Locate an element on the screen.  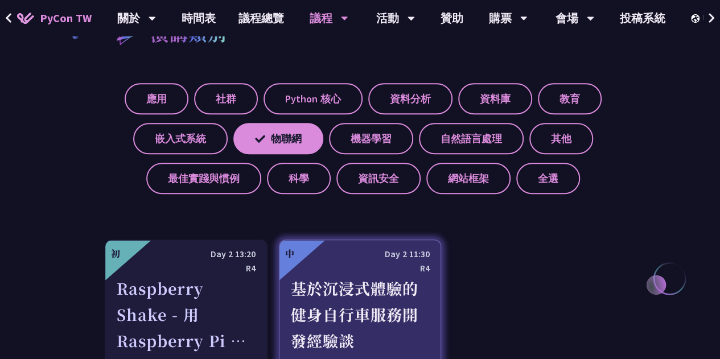
label: Python 核心 is located at coordinates (313, 98).